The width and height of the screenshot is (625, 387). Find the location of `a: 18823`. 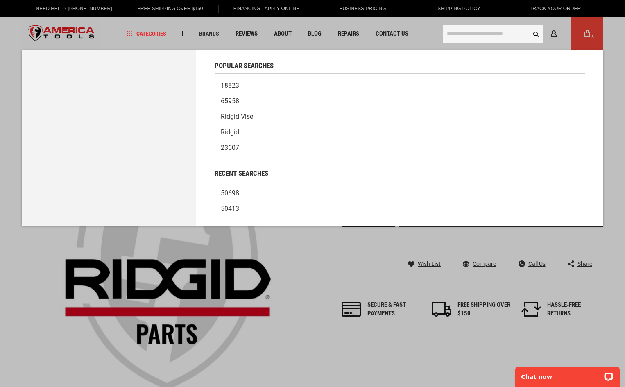

a: 18823 is located at coordinates (400, 86).